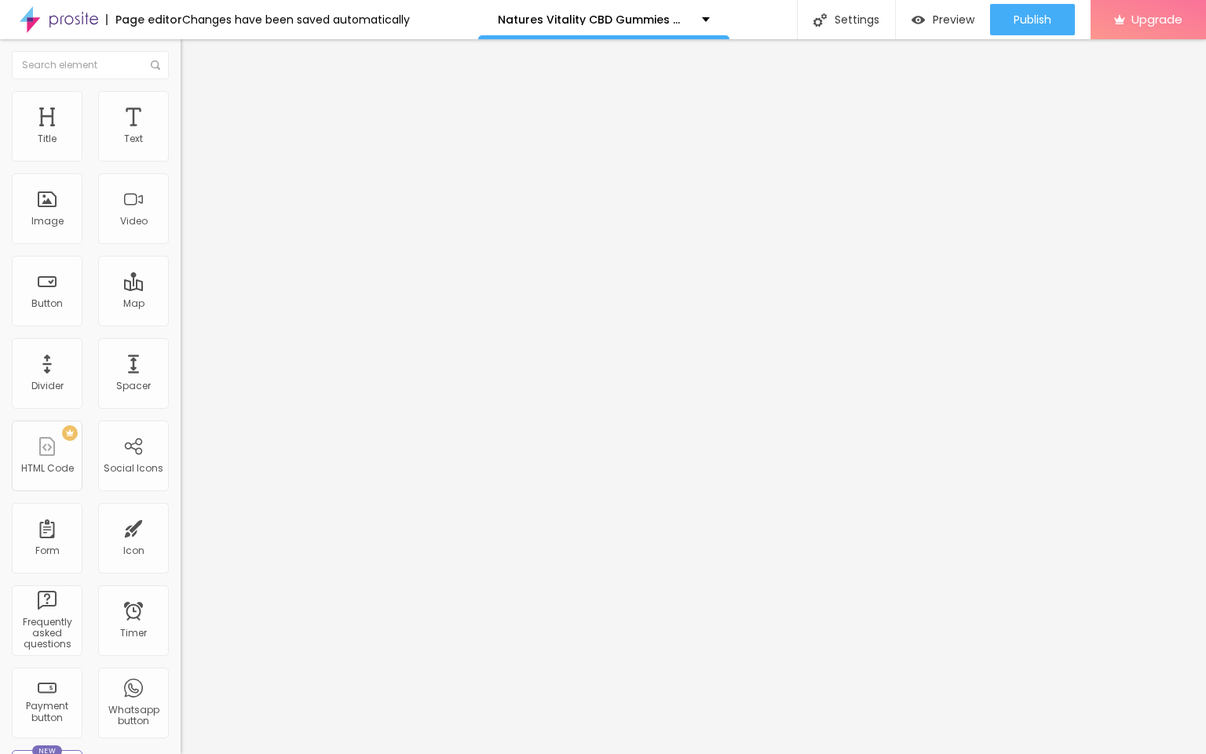  Describe the element at coordinates (133, 551) in the screenshot. I see `div: Icon` at that location.